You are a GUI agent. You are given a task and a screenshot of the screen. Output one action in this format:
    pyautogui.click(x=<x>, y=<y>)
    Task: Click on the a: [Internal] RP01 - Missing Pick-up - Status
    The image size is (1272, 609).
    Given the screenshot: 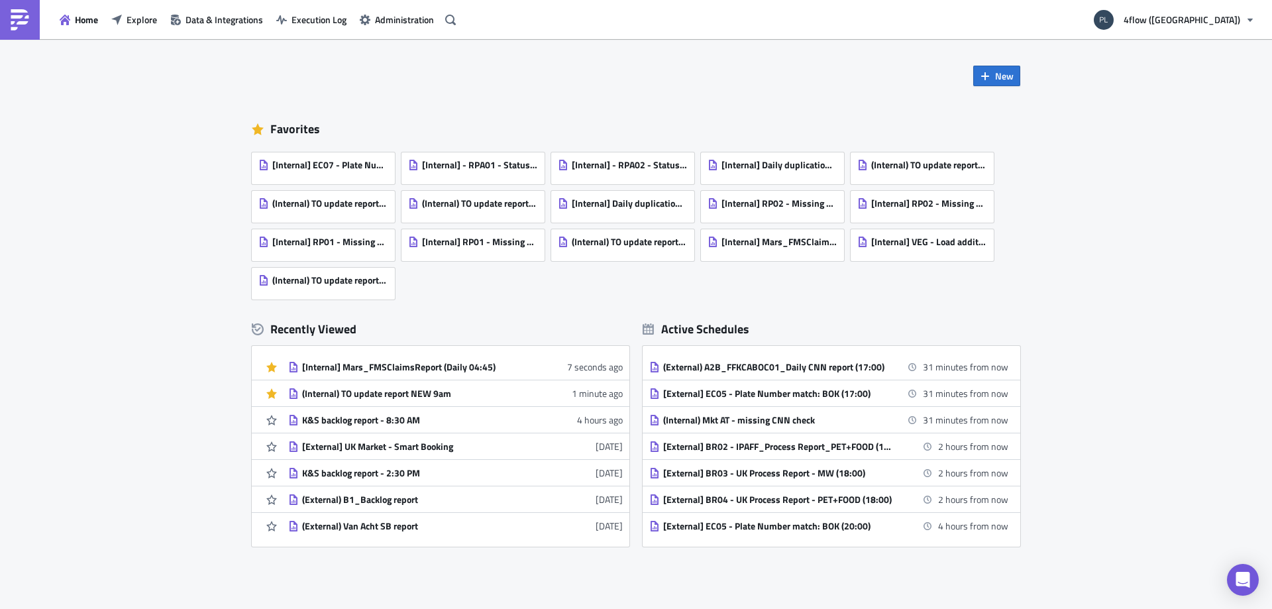 What is the action you would take?
    pyautogui.click(x=476, y=242)
    